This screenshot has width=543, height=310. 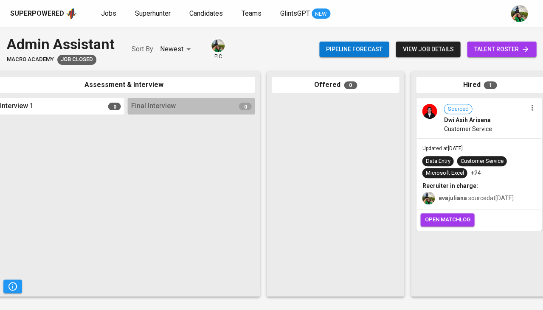 What do you see at coordinates (335, 85) in the screenshot?
I see `div: Offered` at bounding box center [335, 85].